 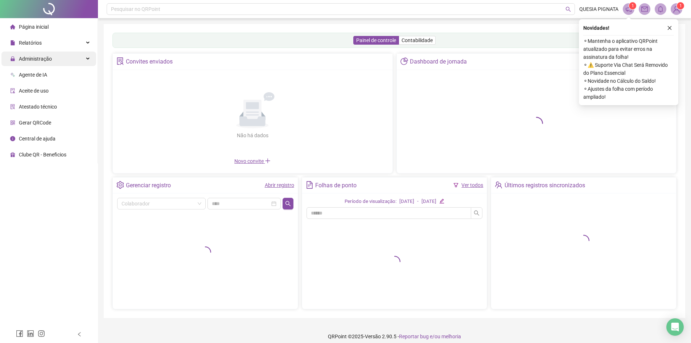 I want to click on span: lock, so click(x=13, y=59).